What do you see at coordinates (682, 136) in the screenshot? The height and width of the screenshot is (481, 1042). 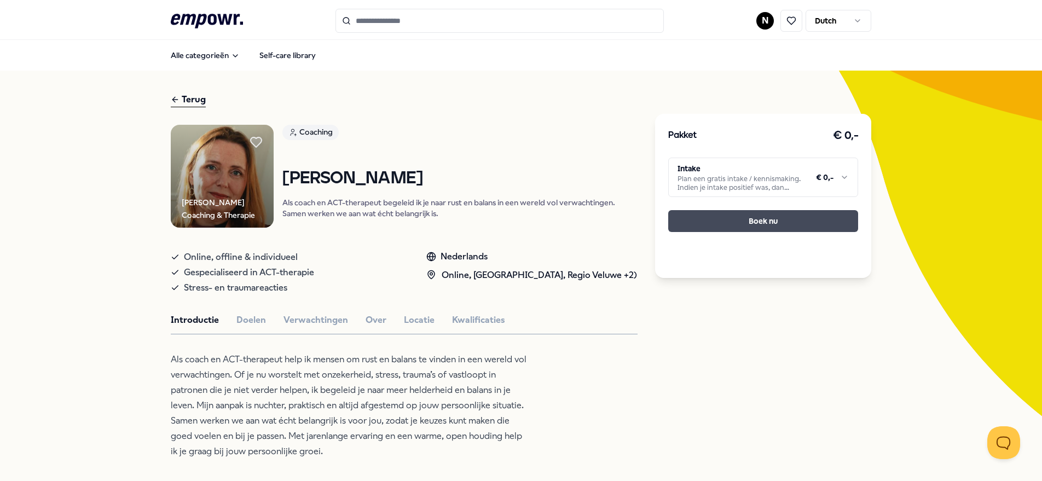 I see `h3: Pakket` at bounding box center [682, 136].